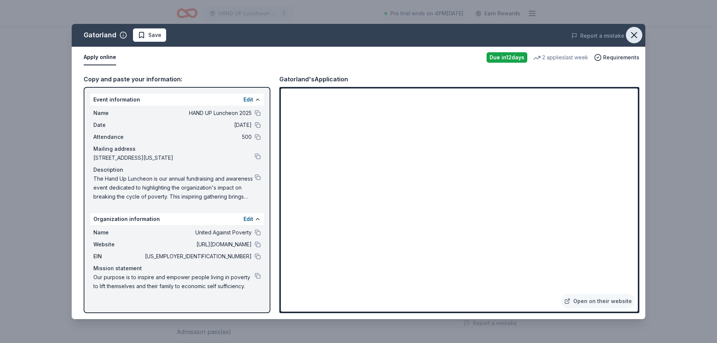 The height and width of the screenshot is (343, 717). Describe the element at coordinates (100, 58) in the screenshot. I see `button: Apply online` at that location.